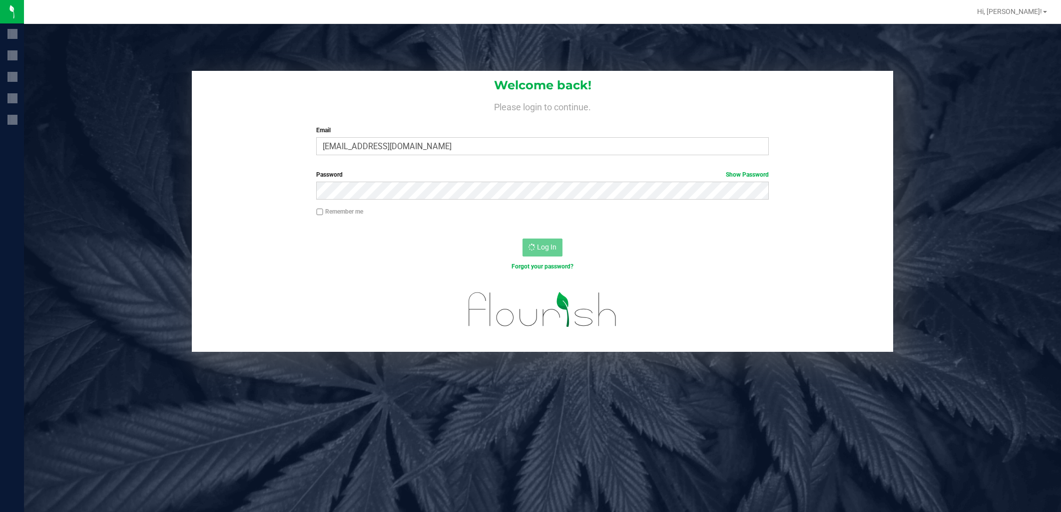 This screenshot has width=1061, height=512. I want to click on h4: Please login to continue., so click(542, 106).